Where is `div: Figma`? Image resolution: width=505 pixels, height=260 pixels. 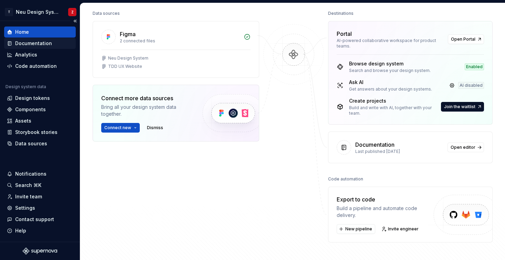
div: Figma is located at coordinates (128, 34).